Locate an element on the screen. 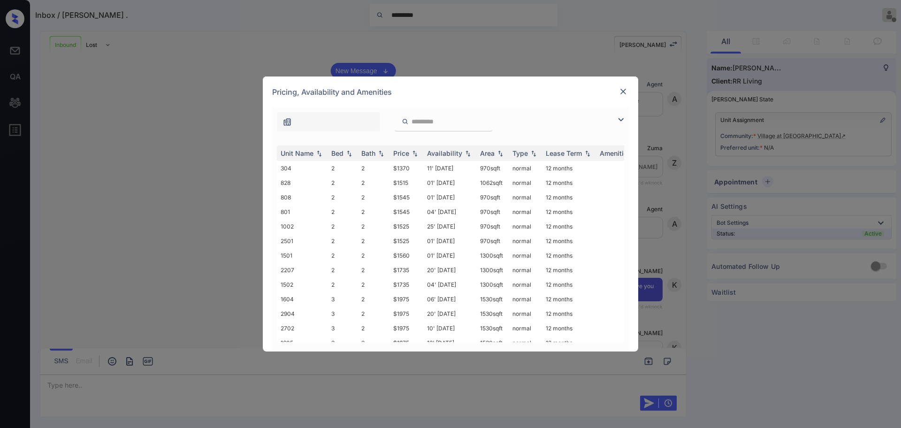 The width and height of the screenshot is (901, 428). td: 801 is located at coordinates (302, 212).